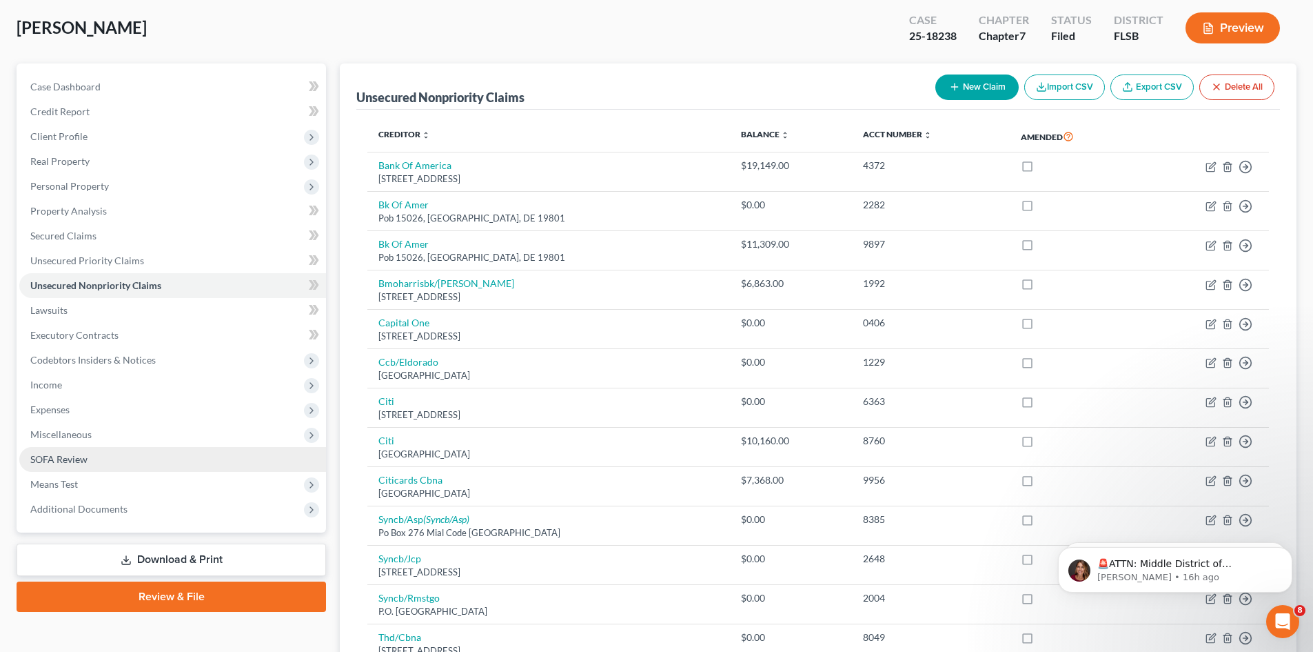 The image size is (1313, 652). Describe the element at coordinates (931, 165) in the screenshot. I see `div: 4372` at that location.